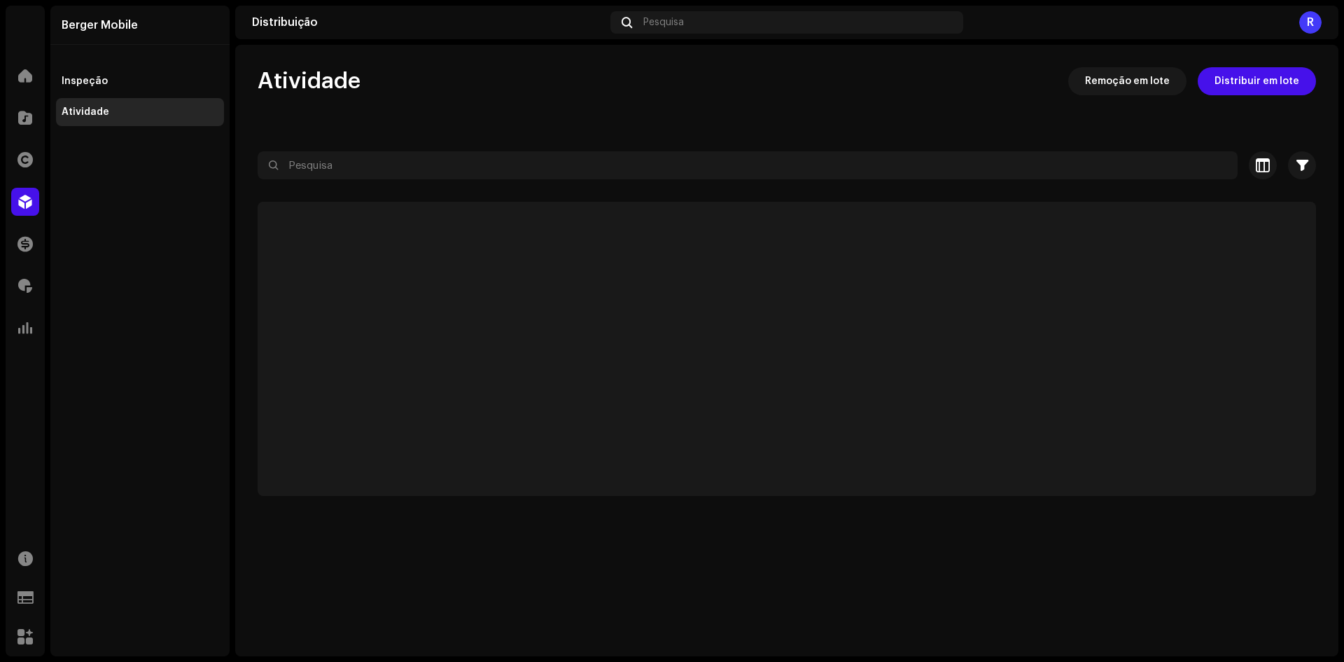 The height and width of the screenshot is (662, 1344). Describe the element at coordinates (748, 165) in the screenshot. I see `input: Pesquisa` at that location.